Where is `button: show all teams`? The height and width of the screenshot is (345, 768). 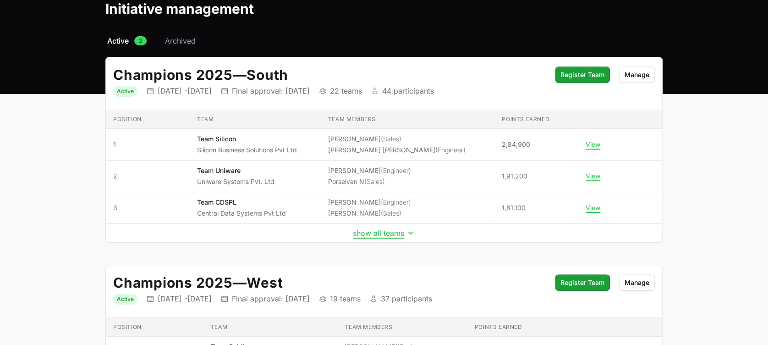
button: show all teams is located at coordinates (384, 233).